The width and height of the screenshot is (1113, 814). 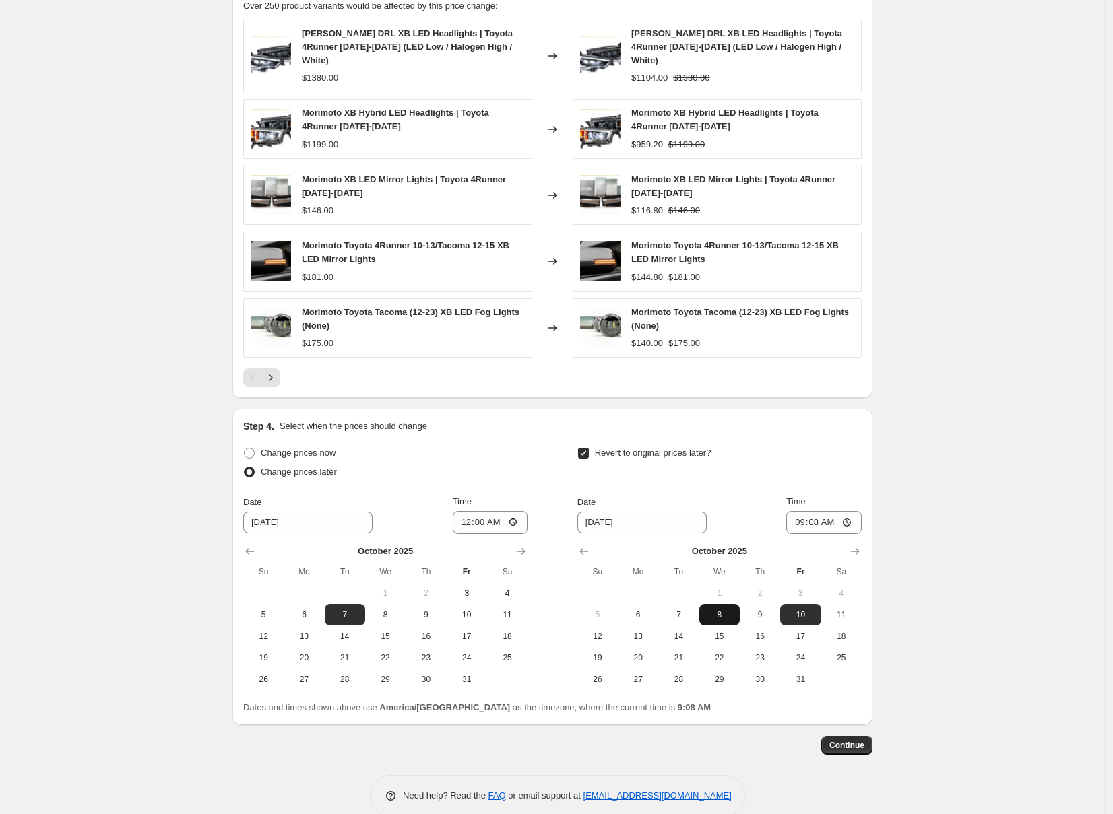 I want to click on button: Friday October 24 2025, so click(x=800, y=658).